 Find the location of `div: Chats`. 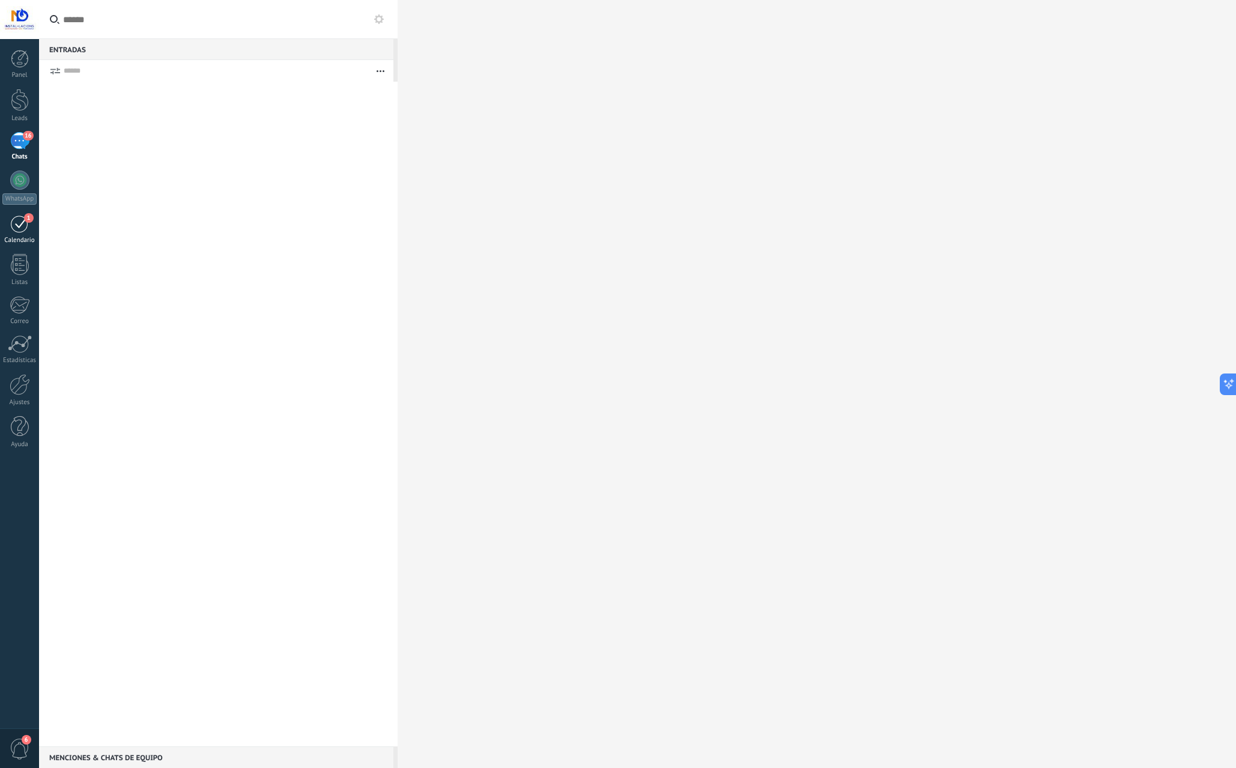

div: Chats is located at coordinates (20, 157).